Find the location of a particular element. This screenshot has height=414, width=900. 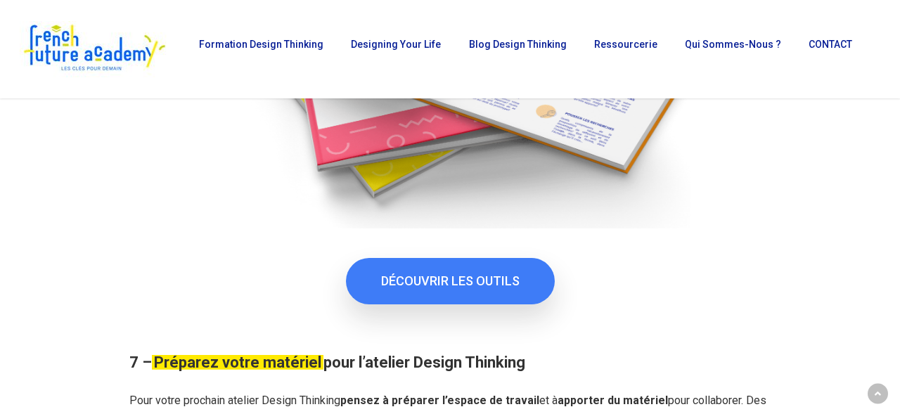

a: DÉCOUVRIR LES OUTILS is located at coordinates (450, 281).